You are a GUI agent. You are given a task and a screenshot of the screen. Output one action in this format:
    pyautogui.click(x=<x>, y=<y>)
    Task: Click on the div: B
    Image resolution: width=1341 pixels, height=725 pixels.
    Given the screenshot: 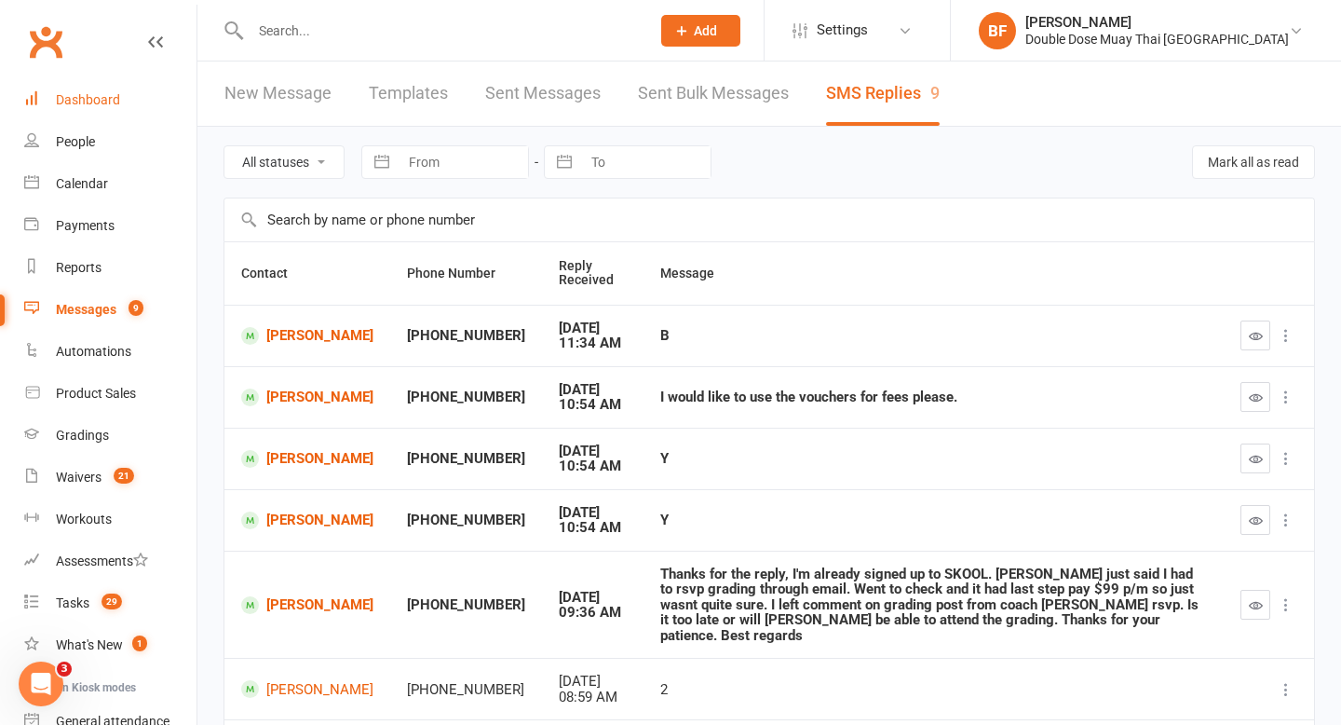 What is the action you would take?
    pyautogui.click(x=933, y=335)
    